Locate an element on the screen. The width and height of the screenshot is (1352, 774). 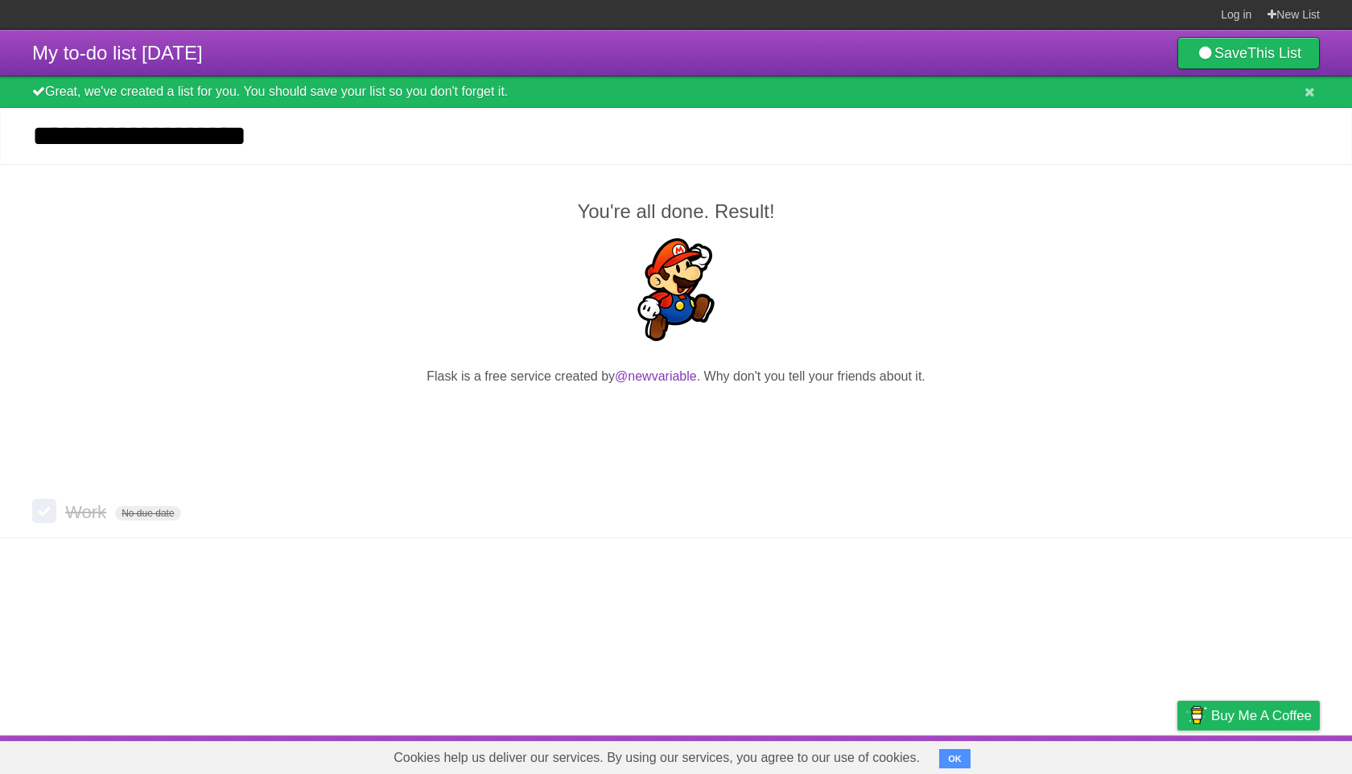
span: Buy me a coffee is located at coordinates (1261, 716).